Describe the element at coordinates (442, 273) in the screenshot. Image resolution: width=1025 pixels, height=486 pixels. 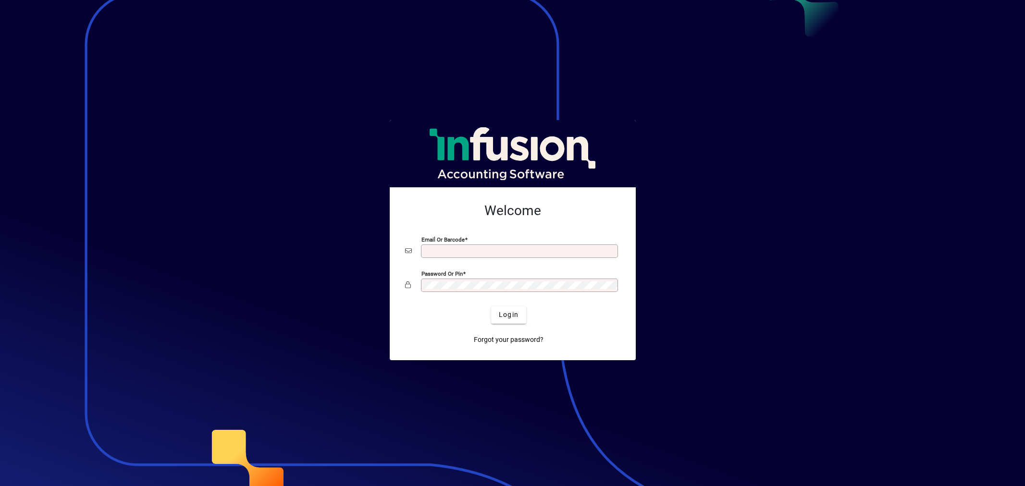
I see `mat-label: Password or Pin` at that location.